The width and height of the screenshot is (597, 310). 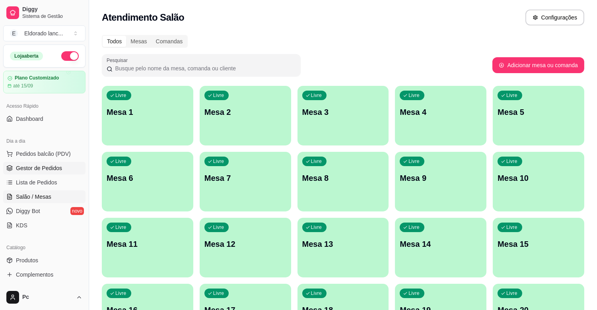 I want to click on span: Gestor de Pedidos, so click(x=39, y=168).